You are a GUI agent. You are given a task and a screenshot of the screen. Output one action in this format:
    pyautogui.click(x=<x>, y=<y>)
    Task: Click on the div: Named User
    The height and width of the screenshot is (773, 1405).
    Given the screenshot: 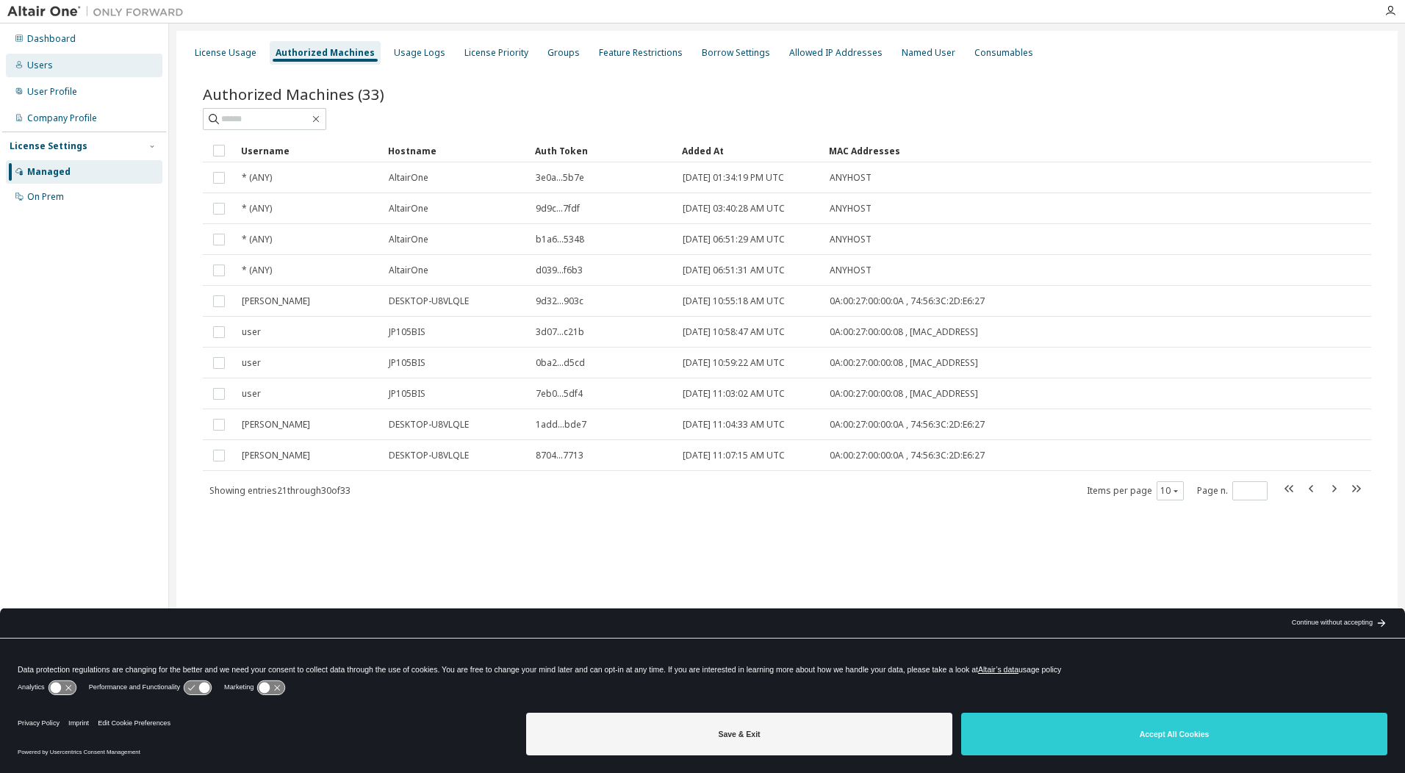 What is the action you would take?
    pyautogui.click(x=928, y=53)
    